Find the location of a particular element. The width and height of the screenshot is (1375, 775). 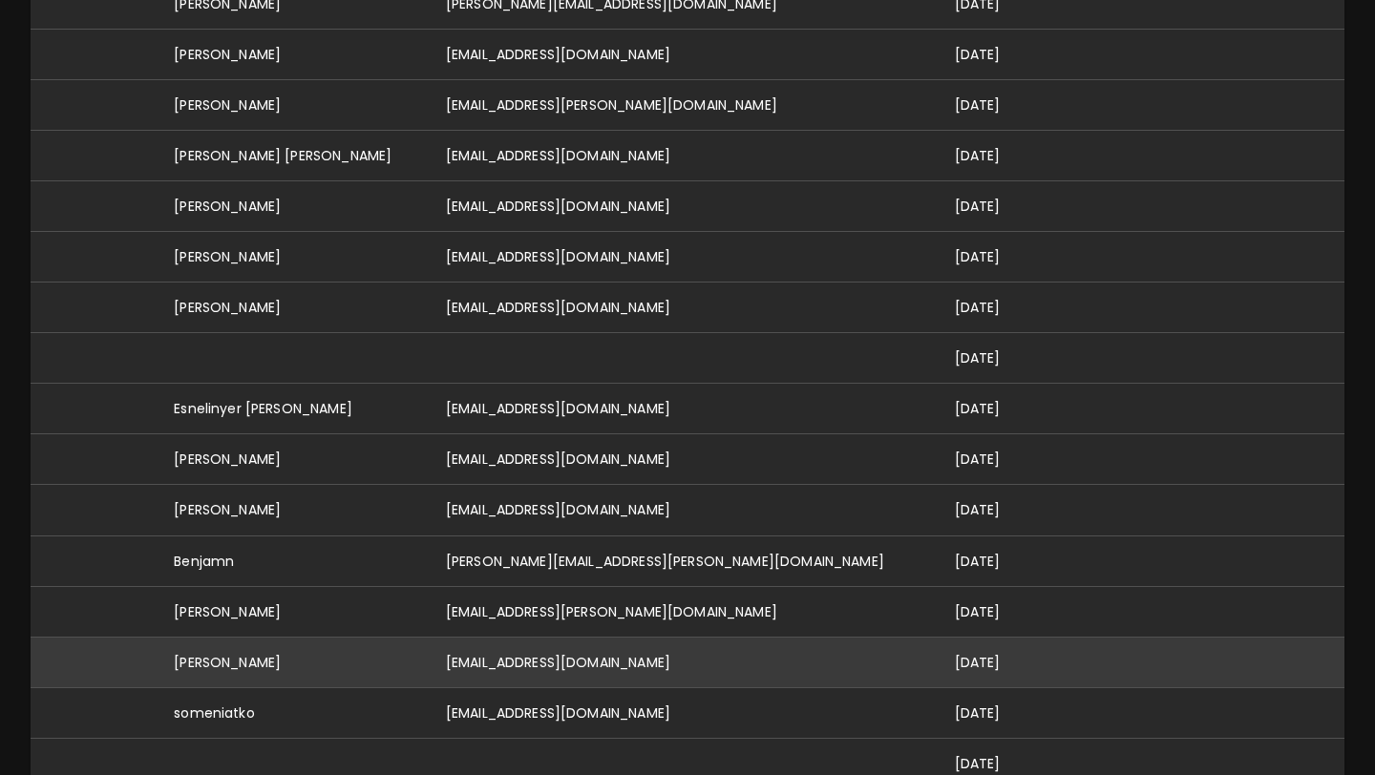

td: Benjamn is located at coordinates (294, 561).